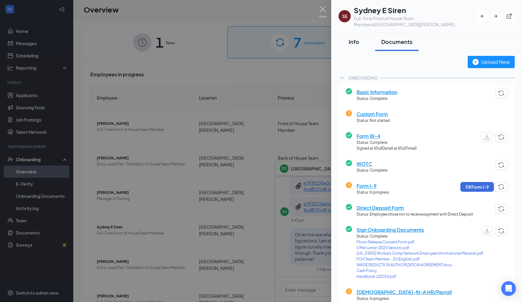 Image resolution: width=522 pixels, height=302 pixels. What do you see at coordinates (510, 16) in the screenshot?
I see `svg: ExternalLink` at bounding box center [510, 16].